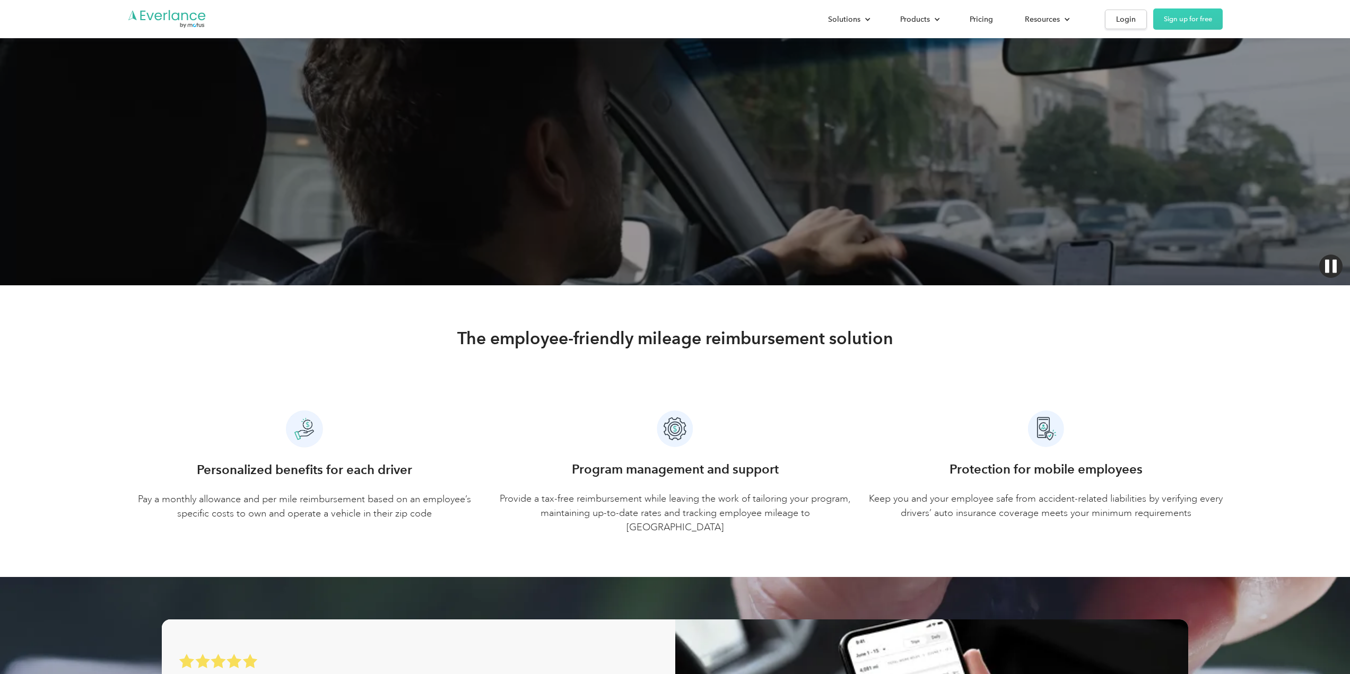 The width and height of the screenshot is (1350, 674). I want to click on div: Solutions, so click(844, 19).